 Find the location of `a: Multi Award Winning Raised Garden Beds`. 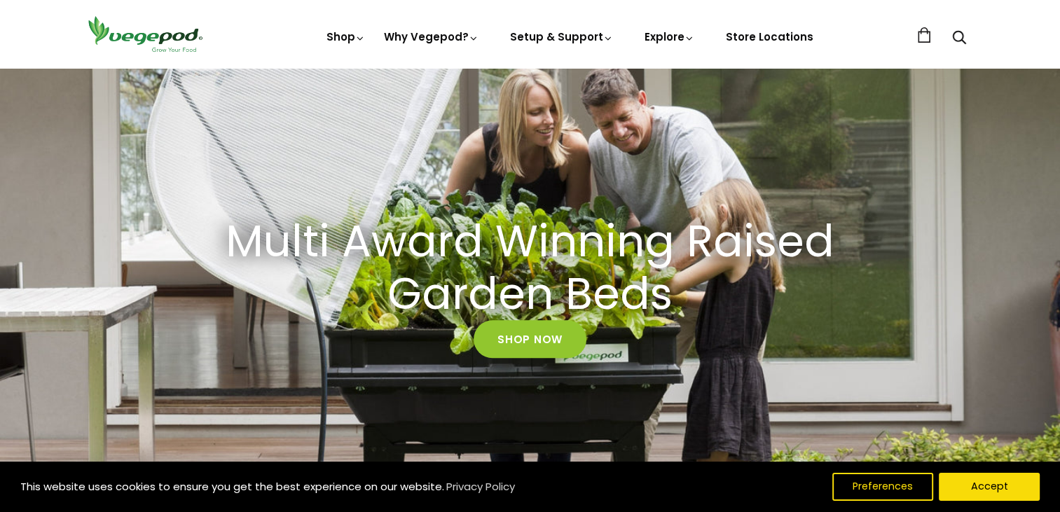

a: Multi Award Winning Raised Garden Beds is located at coordinates (530, 268).